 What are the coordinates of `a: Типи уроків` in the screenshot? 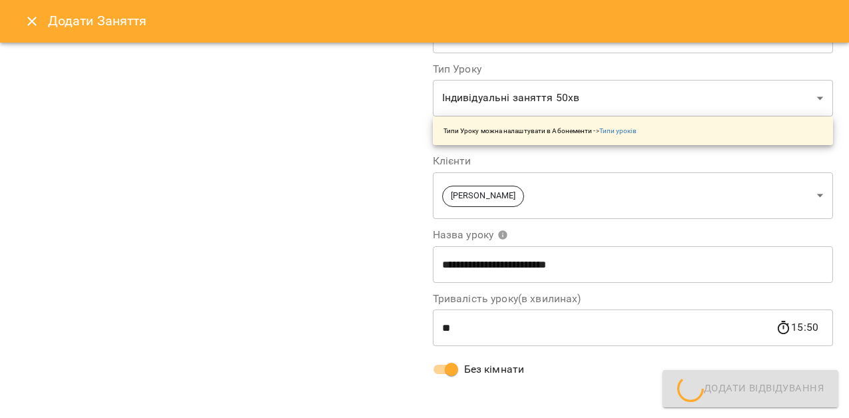 It's located at (618, 131).